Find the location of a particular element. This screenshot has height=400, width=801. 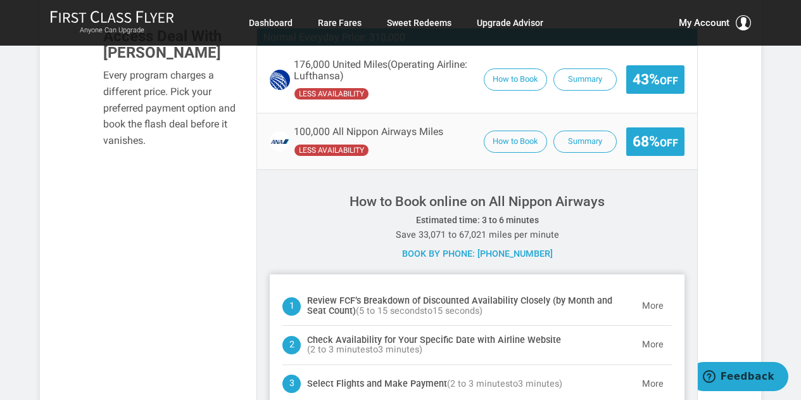

a: Rare Fares is located at coordinates (339, 23).